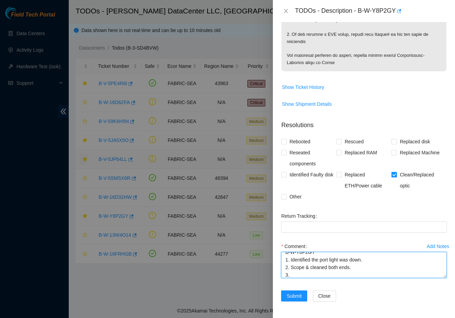  I want to click on span: Replaced ETH/Power cable, so click(367, 180).